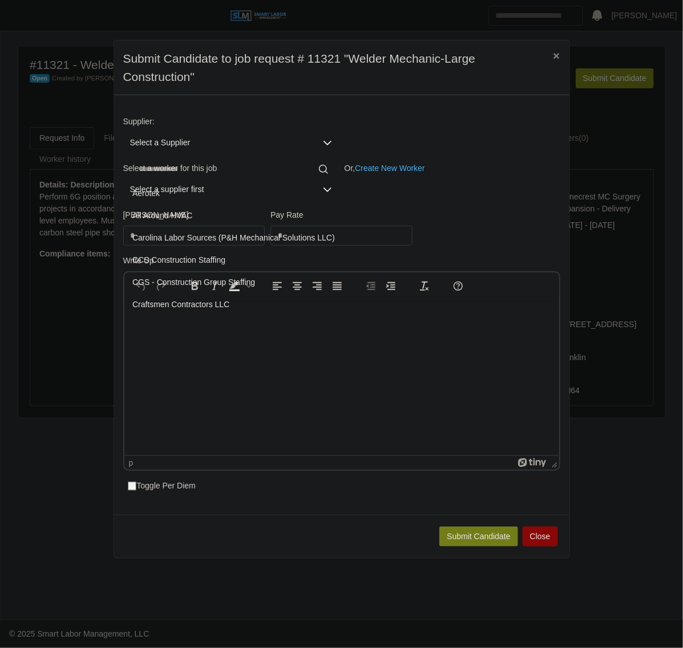 The image size is (683, 648). Describe the element at coordinates (139, 121) in the screenshot. I see `label: Supplier:` at that location.